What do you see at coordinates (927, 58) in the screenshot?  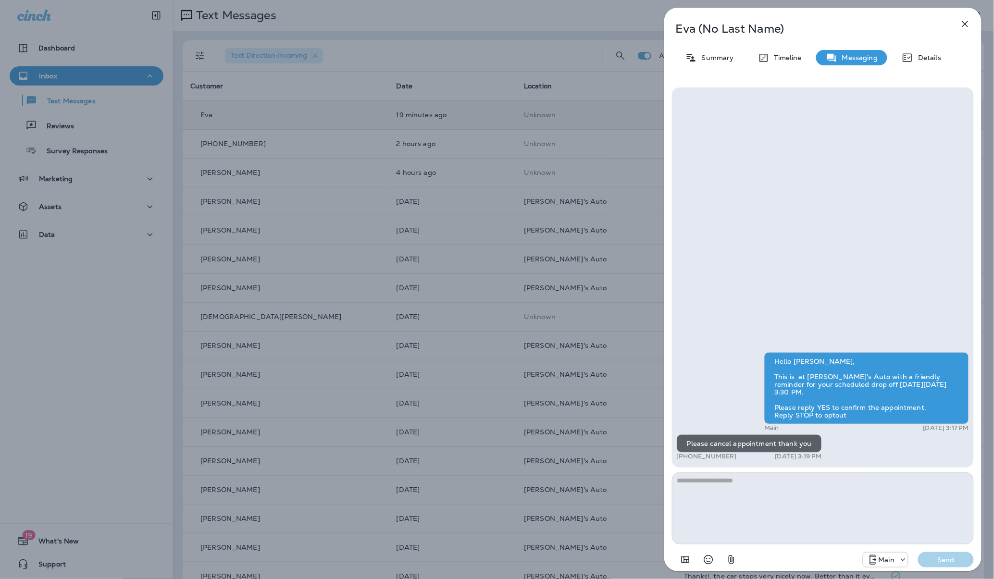 I see `p: Details` at bounding box center [927, 58].